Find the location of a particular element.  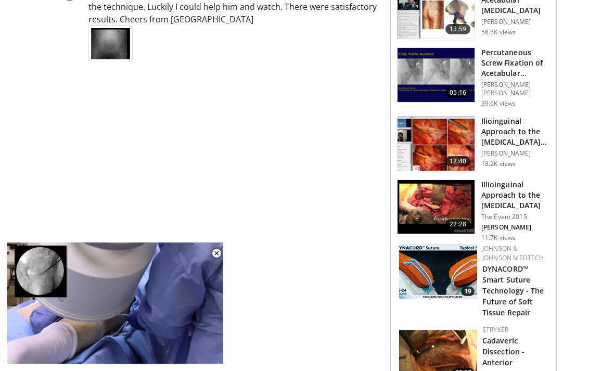

button: Close is located at coordinates (216, 253).